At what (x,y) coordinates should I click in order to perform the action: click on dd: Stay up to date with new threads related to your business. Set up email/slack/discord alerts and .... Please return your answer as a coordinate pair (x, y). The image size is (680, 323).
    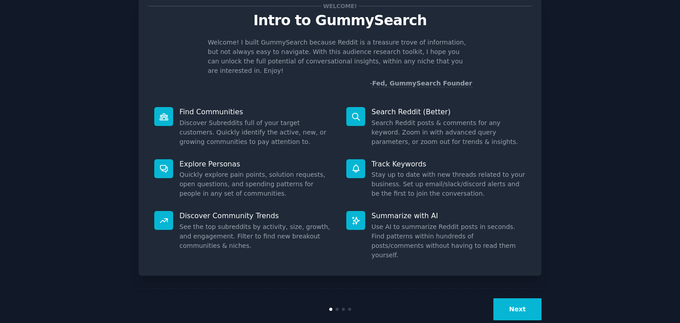
    Looking at the image, I should click on (448, 184).